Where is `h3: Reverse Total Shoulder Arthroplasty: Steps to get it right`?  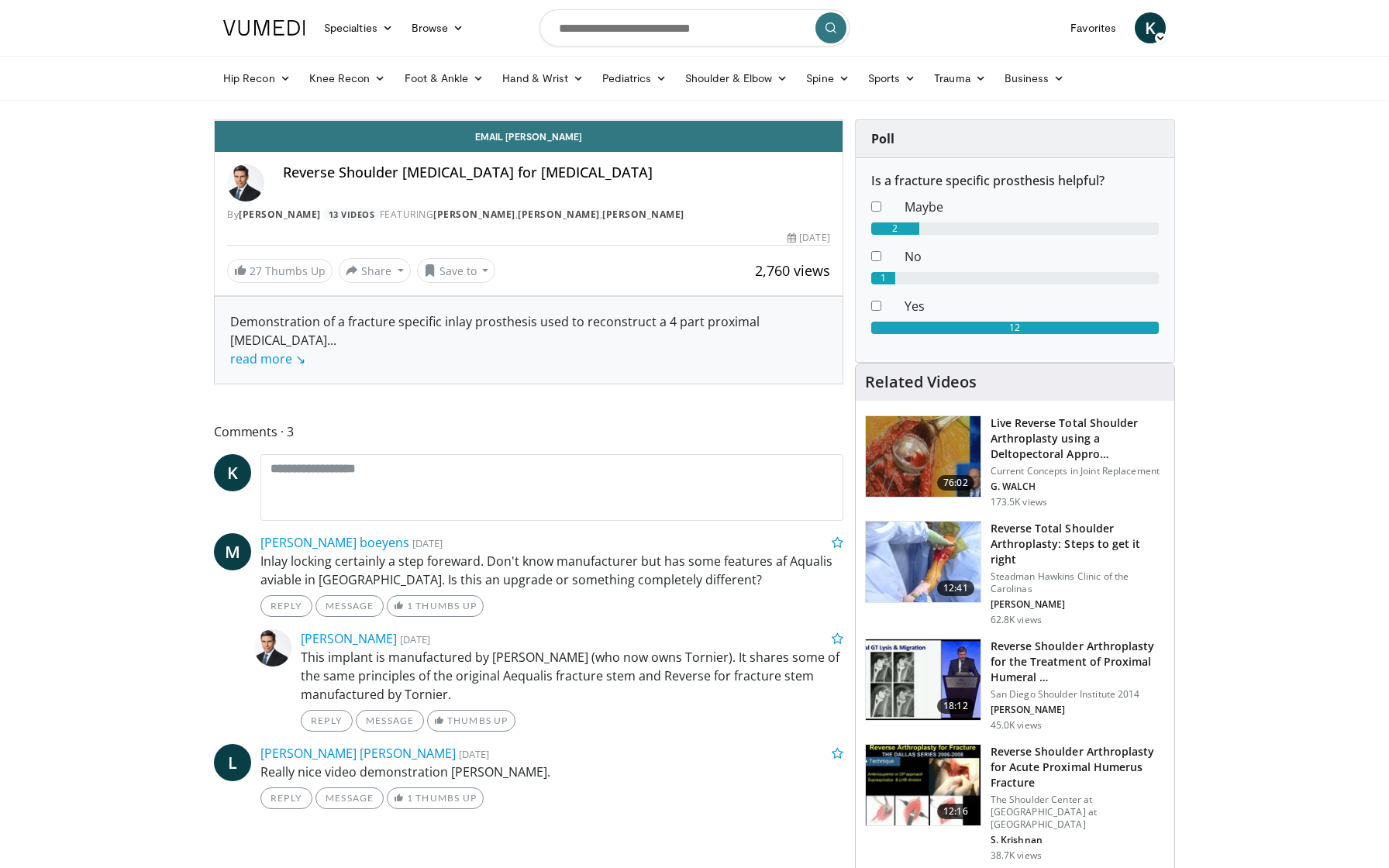
h3: Reverse Total Shoulder Arthroplasty: Steps to get it right is located at coordinates (1077, 544).